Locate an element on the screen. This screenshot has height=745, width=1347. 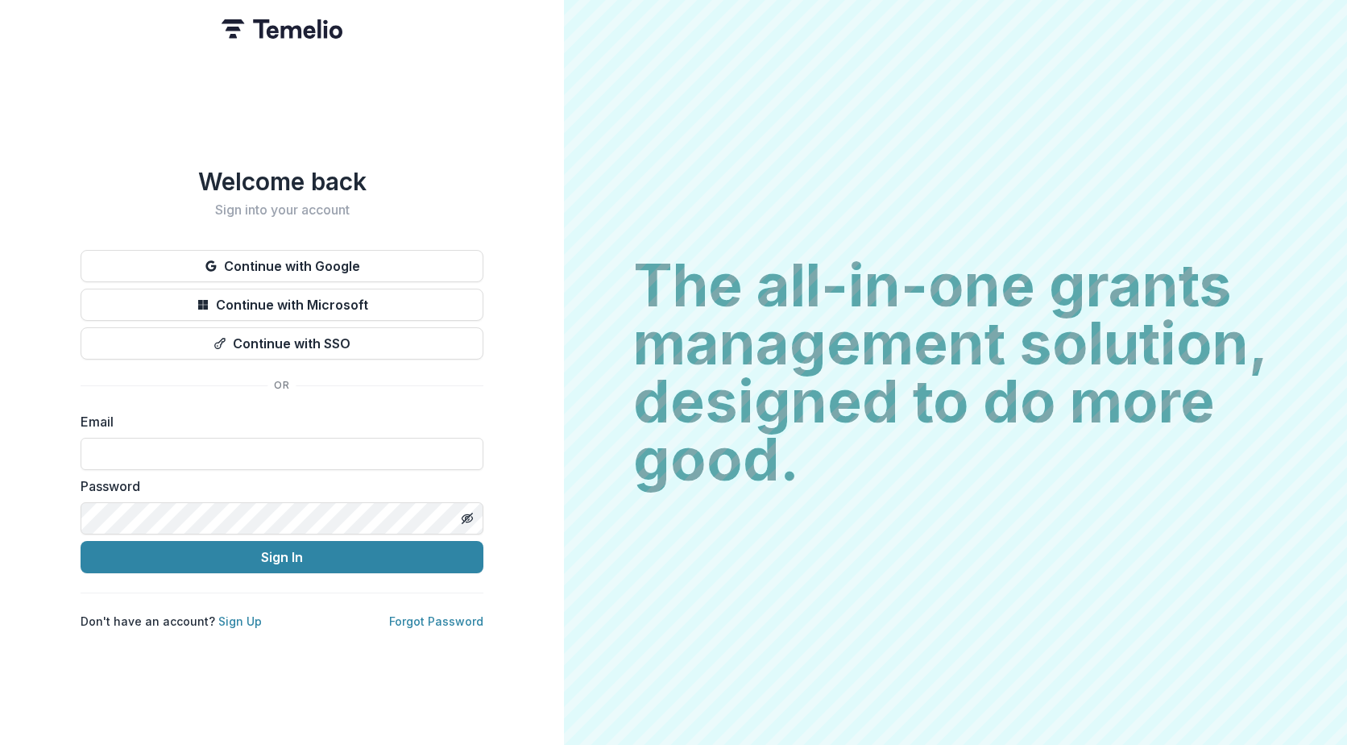
label: Password is located at coordinates (277, 486).